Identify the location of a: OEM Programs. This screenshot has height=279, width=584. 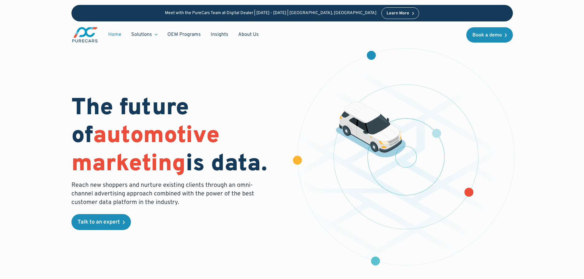
(184, 35).